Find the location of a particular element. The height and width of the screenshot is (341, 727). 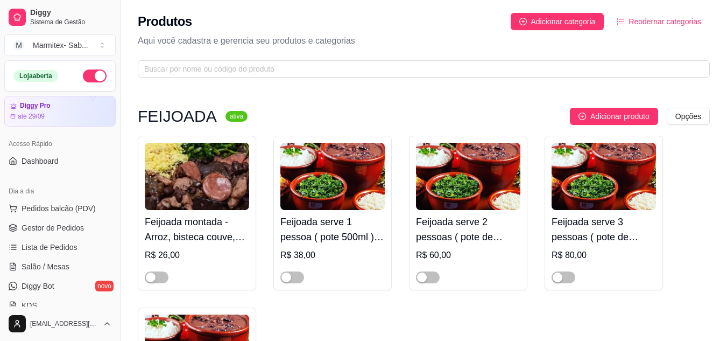

button: Reodernar categorias is located at coordinates (659, 22).